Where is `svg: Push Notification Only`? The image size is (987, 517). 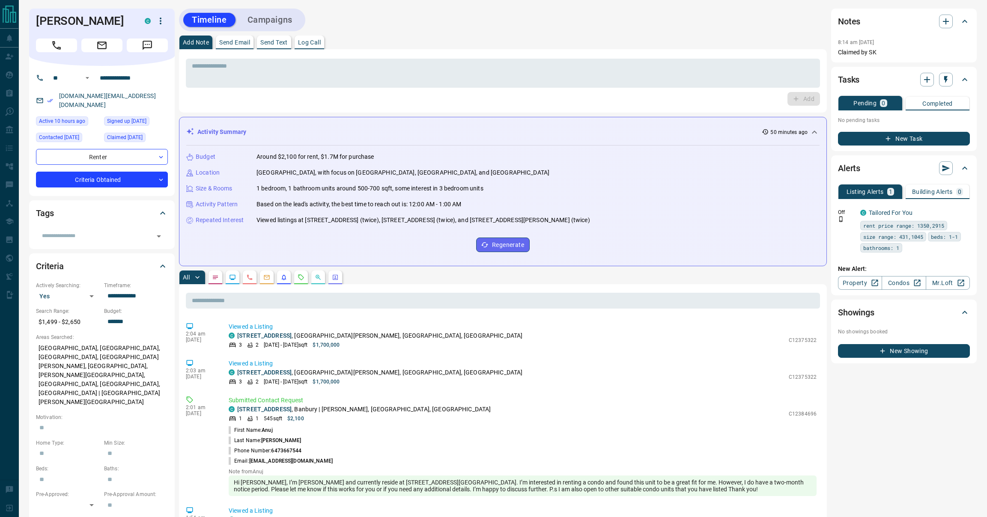 svg: Push Notification Only is located at coordinates (841, 219).